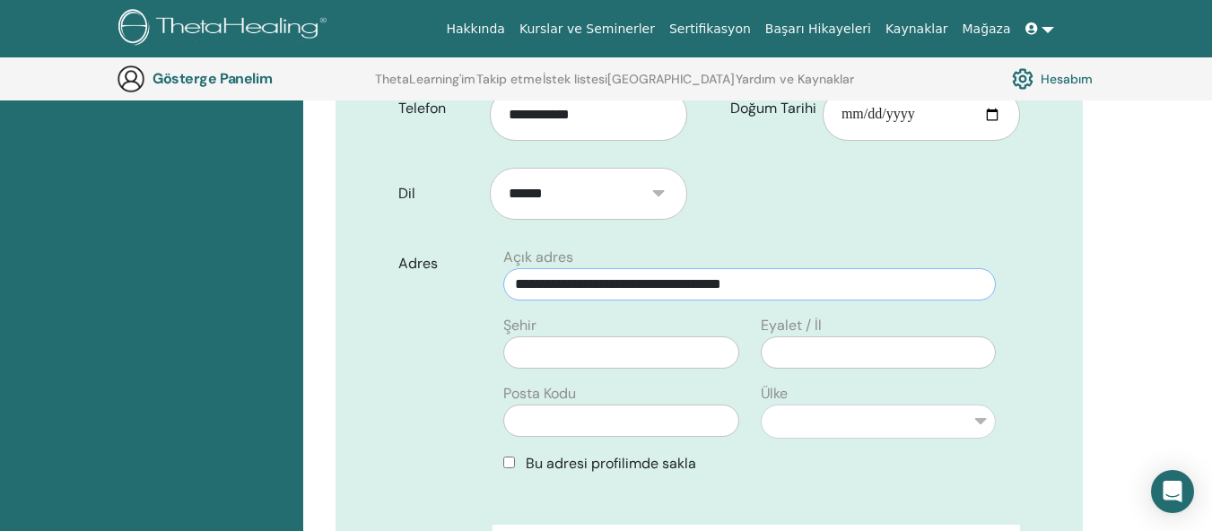  What do you see at coordinates (406, 193) in the screenshot?
I see `font: Dil` at bounding box center [406, 193].